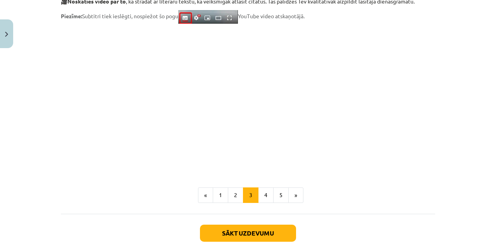 The image size is (496, 246). Describe the element at coordinates (220, 195) in the screenshot. I see `button: 1` at that location.